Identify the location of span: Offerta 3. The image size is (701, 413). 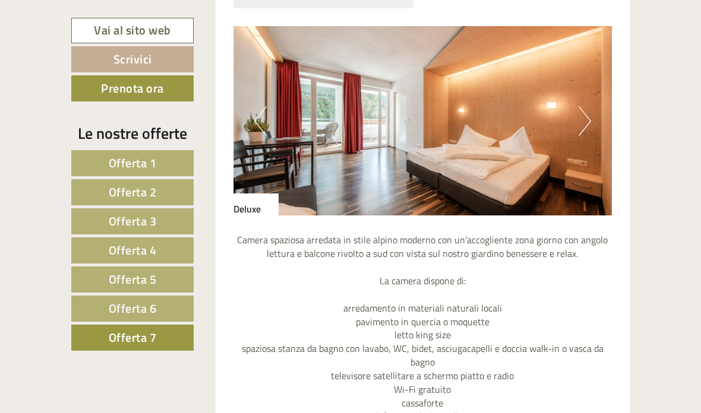
(132, 221).